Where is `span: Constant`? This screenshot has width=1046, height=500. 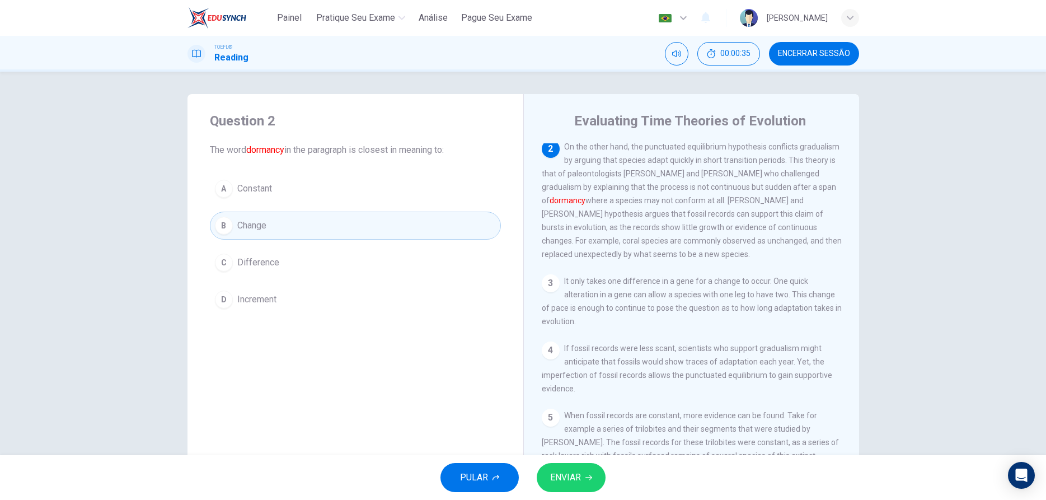
span: Constant is located at coordinates (255, 189).